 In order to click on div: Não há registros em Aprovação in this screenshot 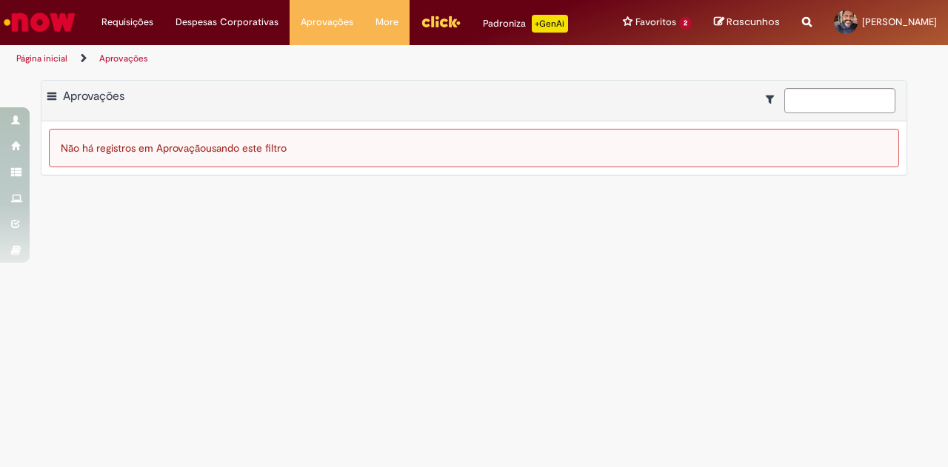, I will do `click(474, 148)`.